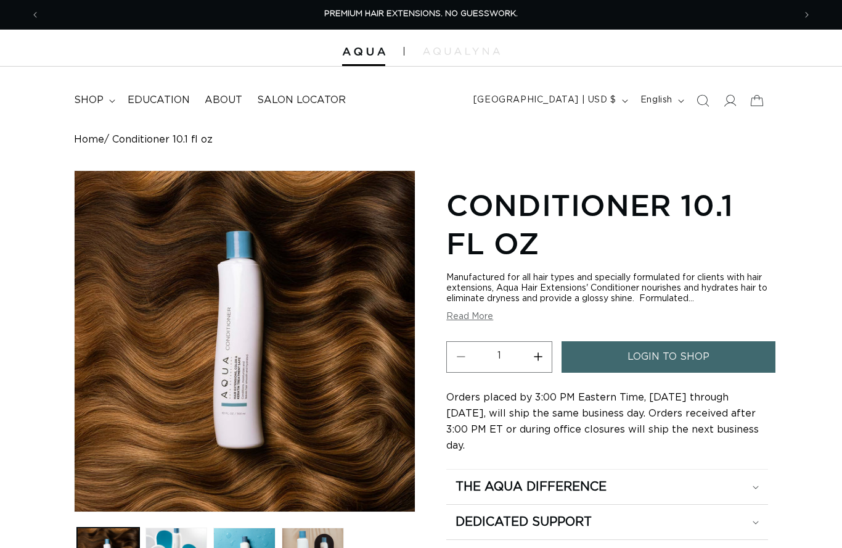  Describe the element at coordinates (607, 288) in the screenshot. I see `div: Manufactured for all hair types and specially formulated for clients with hair extensions, Aqua H...` at that location.